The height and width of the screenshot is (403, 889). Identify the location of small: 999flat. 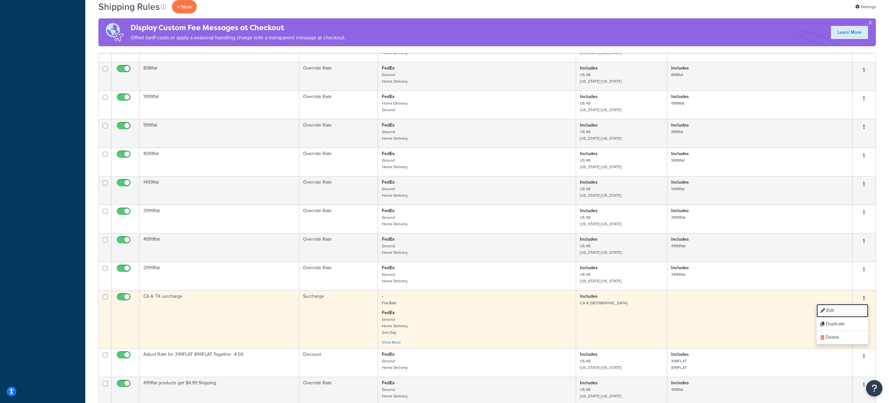
(677, 132).